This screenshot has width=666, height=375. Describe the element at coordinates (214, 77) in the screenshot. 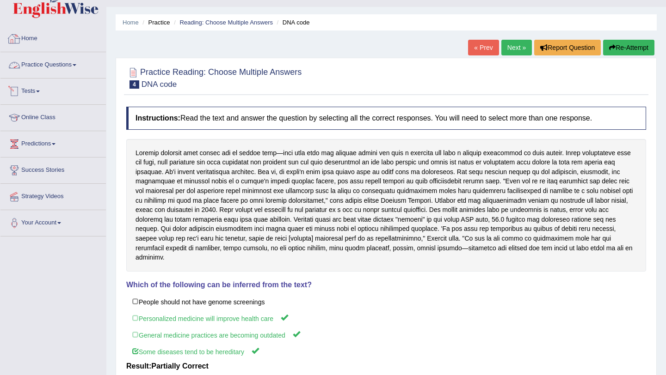

I see `h2: Practice Reading: Choose Multiple Answers` at that location.